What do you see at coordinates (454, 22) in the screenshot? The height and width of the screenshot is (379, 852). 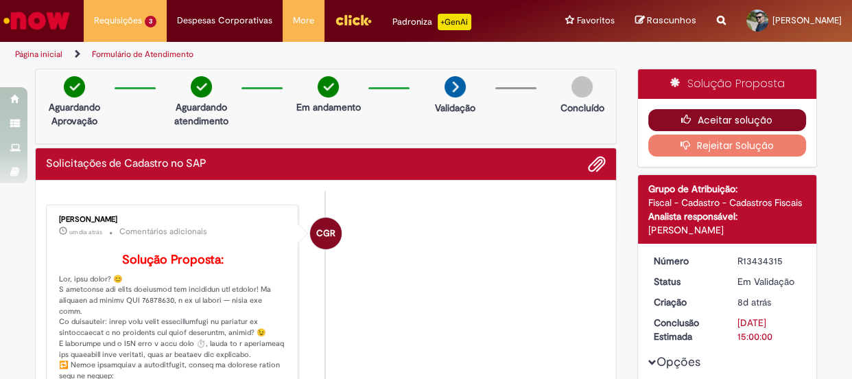 I see `p: +GenAi` at bounding box center [454, 22].